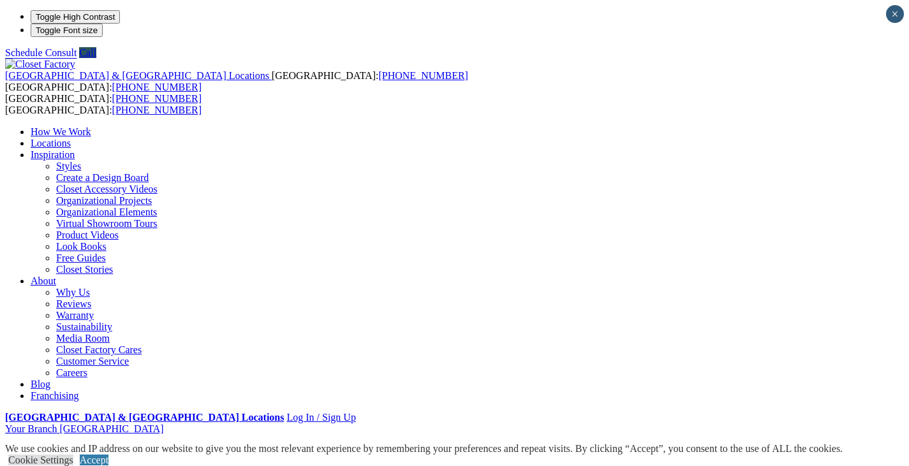 The image size is (909, 466). What do you see at coordinates (102, 177) in the screenshot?
I see `a: Create a Design Board` at bounding box center [102, 177].